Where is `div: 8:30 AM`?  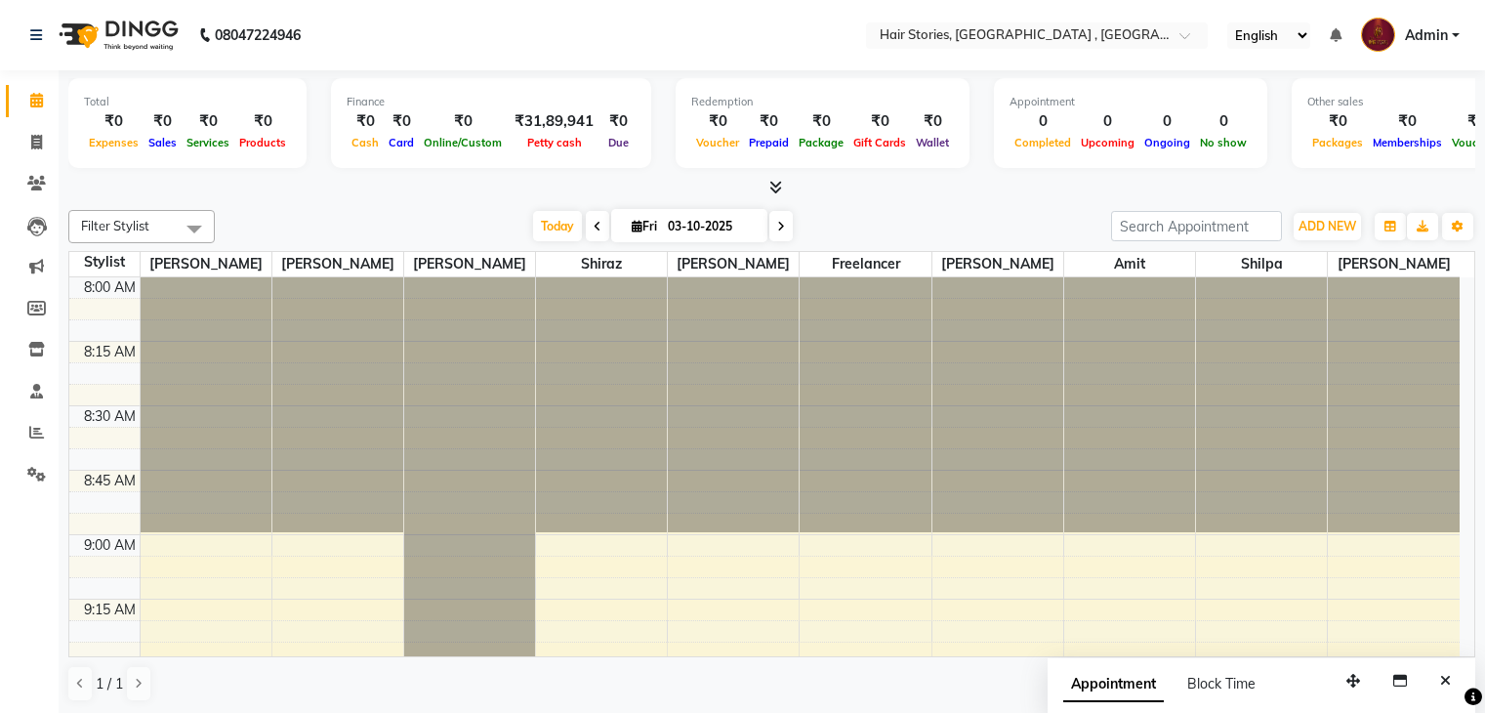
div: 8:30 AM is located at coordinates (109, 416).